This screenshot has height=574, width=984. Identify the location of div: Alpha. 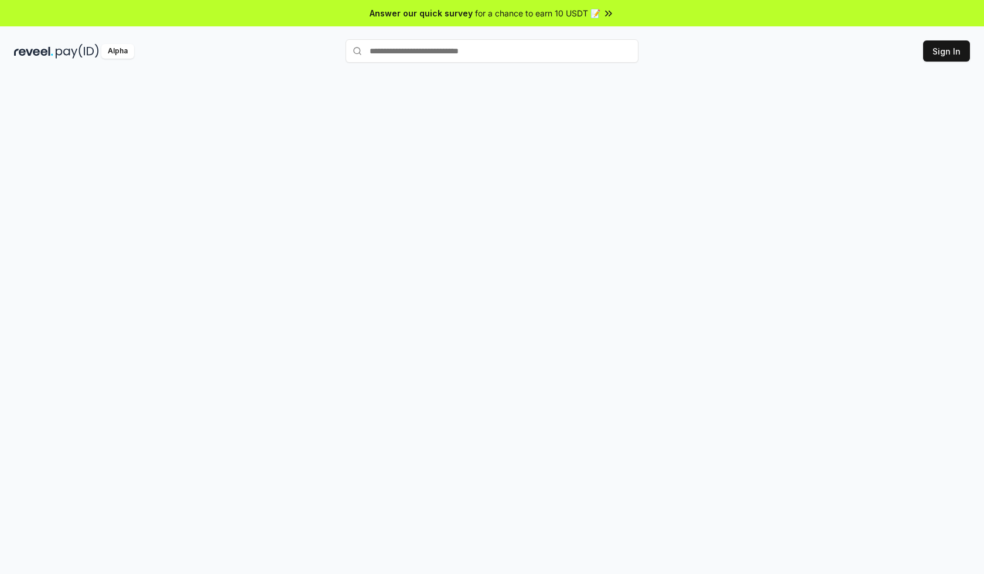
(118, 51).